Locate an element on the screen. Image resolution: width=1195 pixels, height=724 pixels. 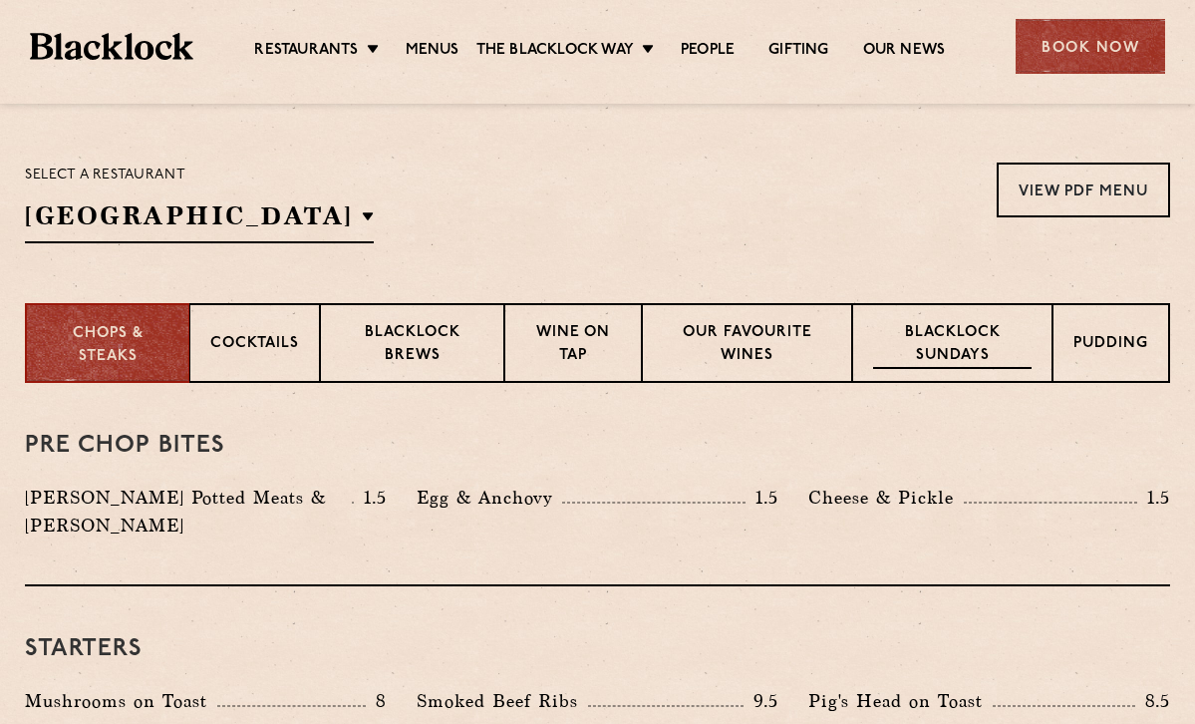
p: Blacklock Brews is located at coordinates (412, 345).